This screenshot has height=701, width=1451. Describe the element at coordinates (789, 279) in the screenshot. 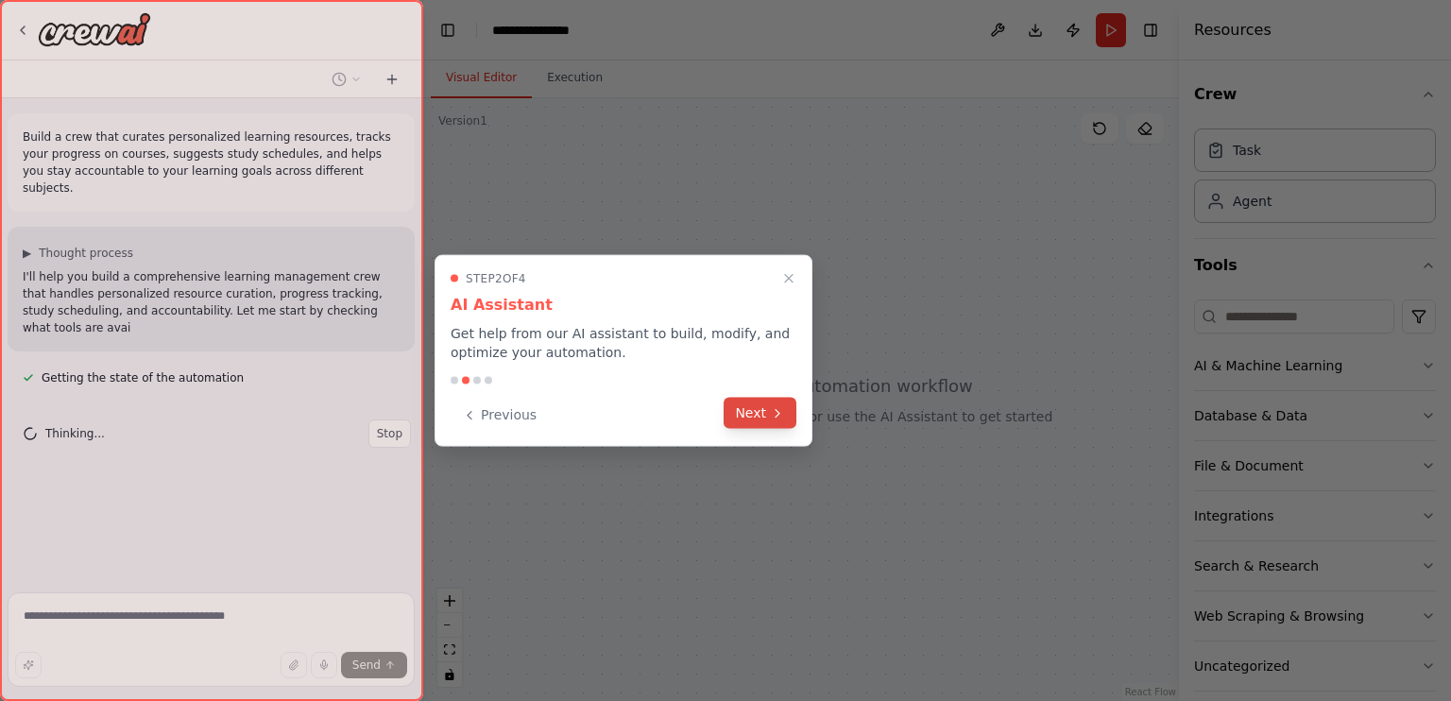

I see `button: Close walkthrough` at that location.